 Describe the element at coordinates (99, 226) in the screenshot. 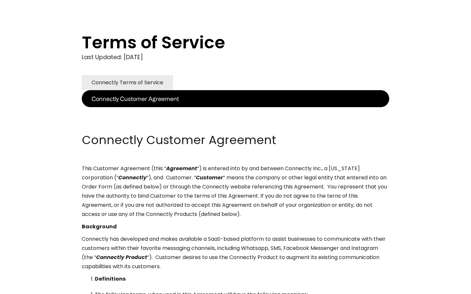

I see `strong: Background` at that location.